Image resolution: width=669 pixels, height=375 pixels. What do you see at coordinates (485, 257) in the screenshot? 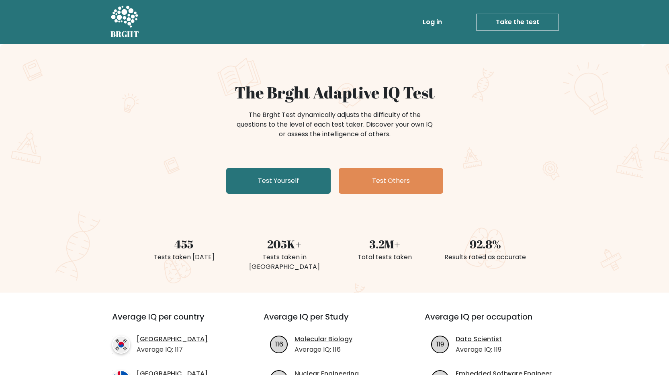
I see `div: Results rated as accurate` at bounding box center [485, 257].